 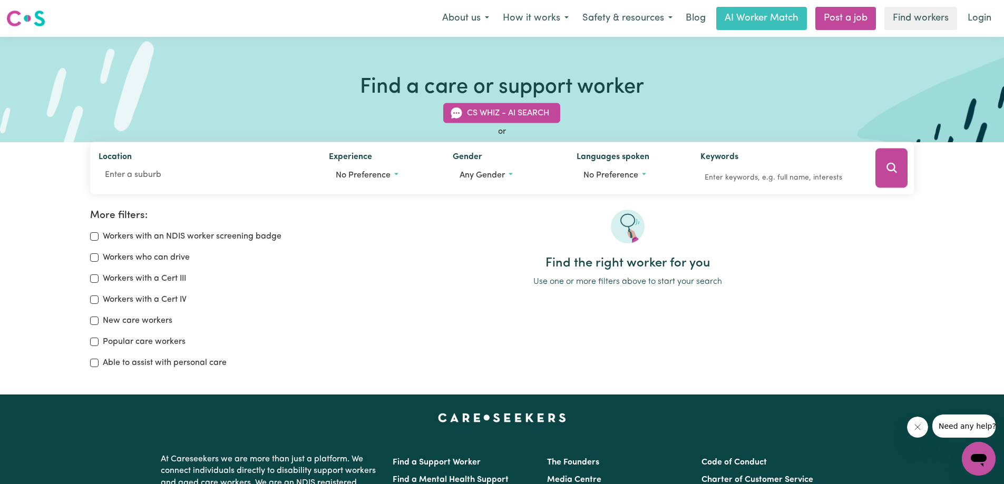 I want to click on h2: More filters:, so click(x=209, y=216).